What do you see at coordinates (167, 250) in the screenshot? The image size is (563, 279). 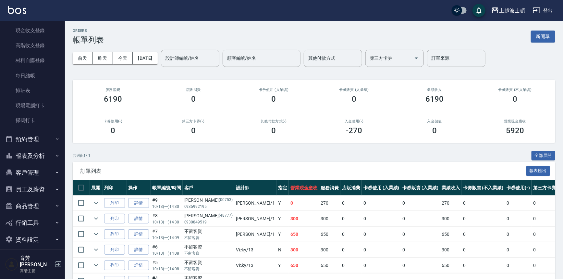 I see `td: #6` at bounding box center [167, 250].